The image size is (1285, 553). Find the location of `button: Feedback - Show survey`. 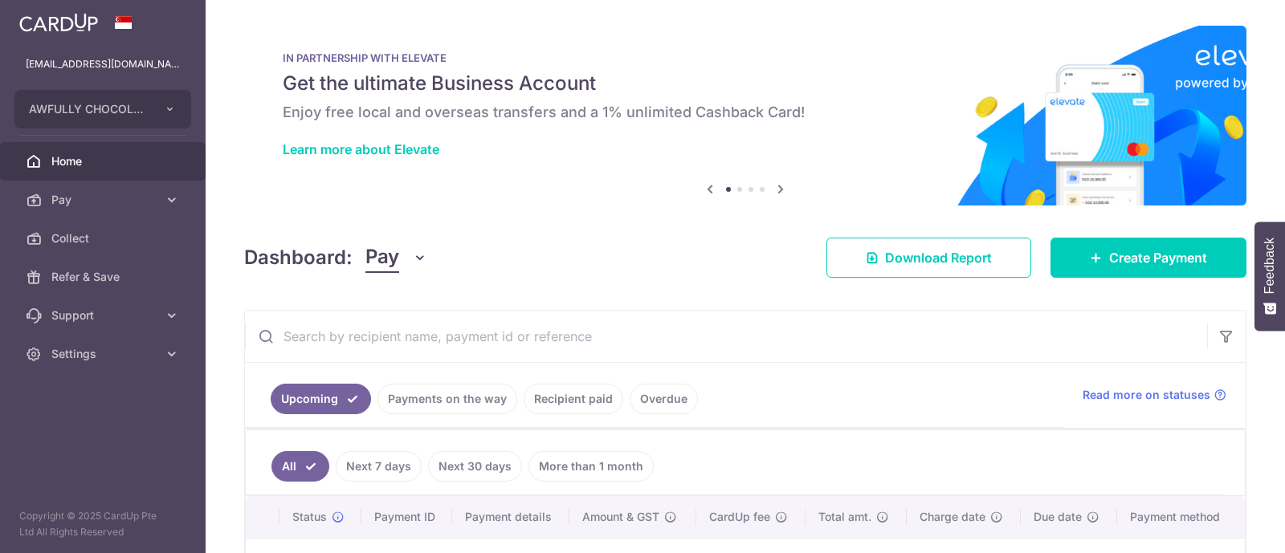

button: Feedback - Show survey is located at coordinates (1269, 276).